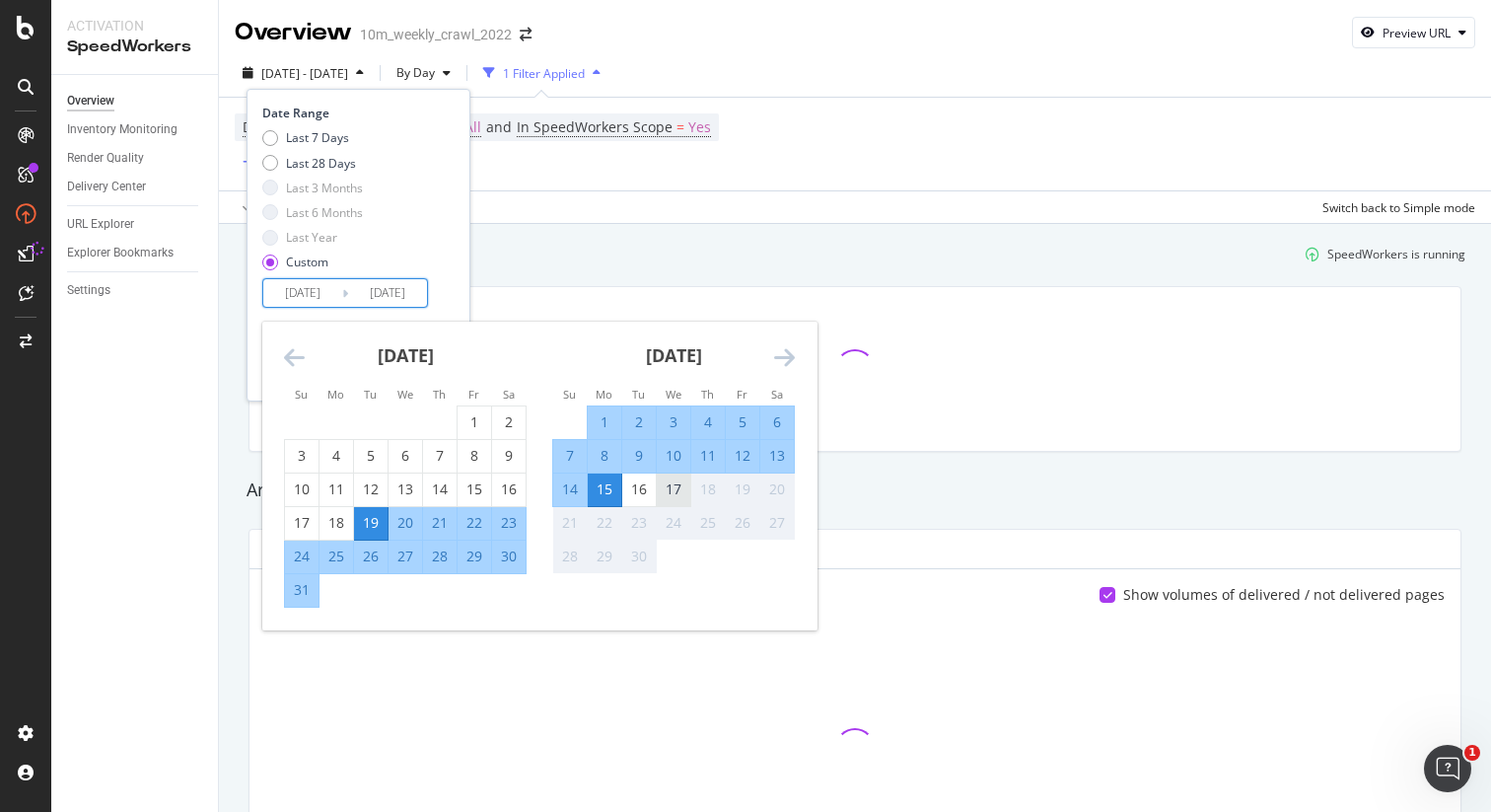 The width and height of the screenshot is (1491, 812). What do you see at coordinates (509, 523) in the screenshot?
I see `div: 23` at bounding box center [509, 523].